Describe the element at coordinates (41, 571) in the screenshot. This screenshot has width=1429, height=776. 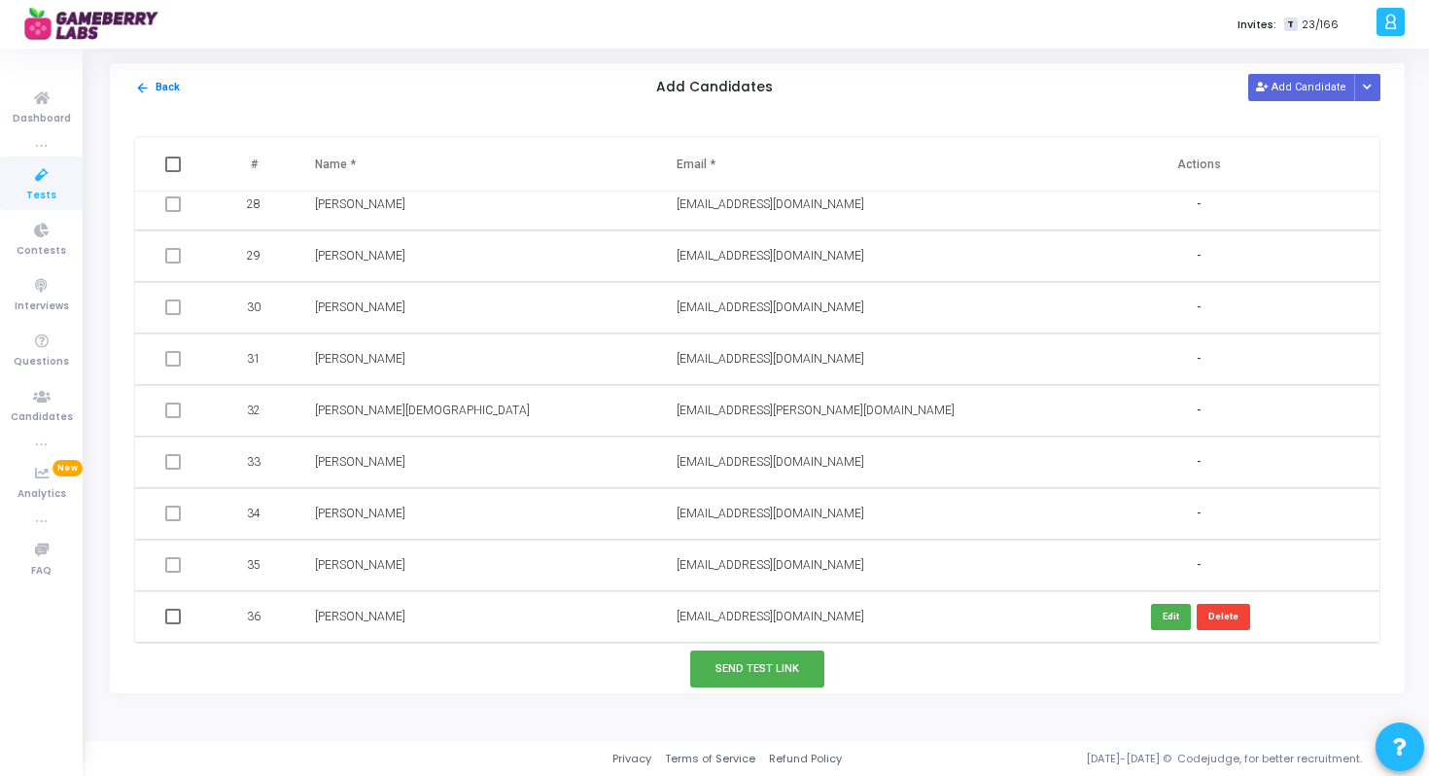
I see `span: FAQ` at that location.